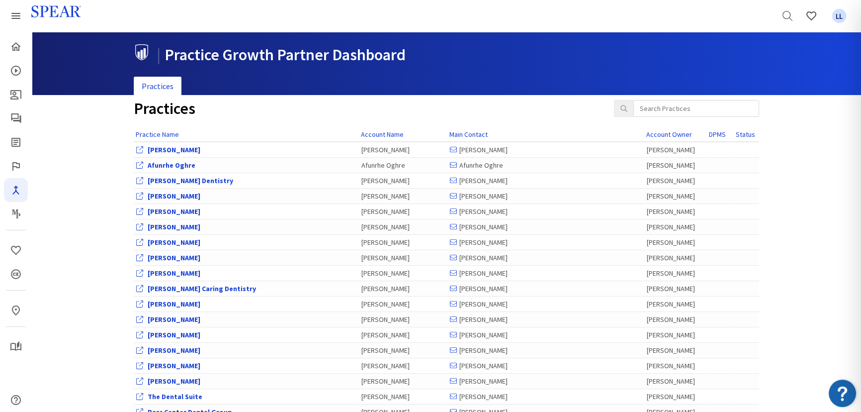 This screenshot has width=861, height=412. I want to click on h1: Practices, so click(366, 108).